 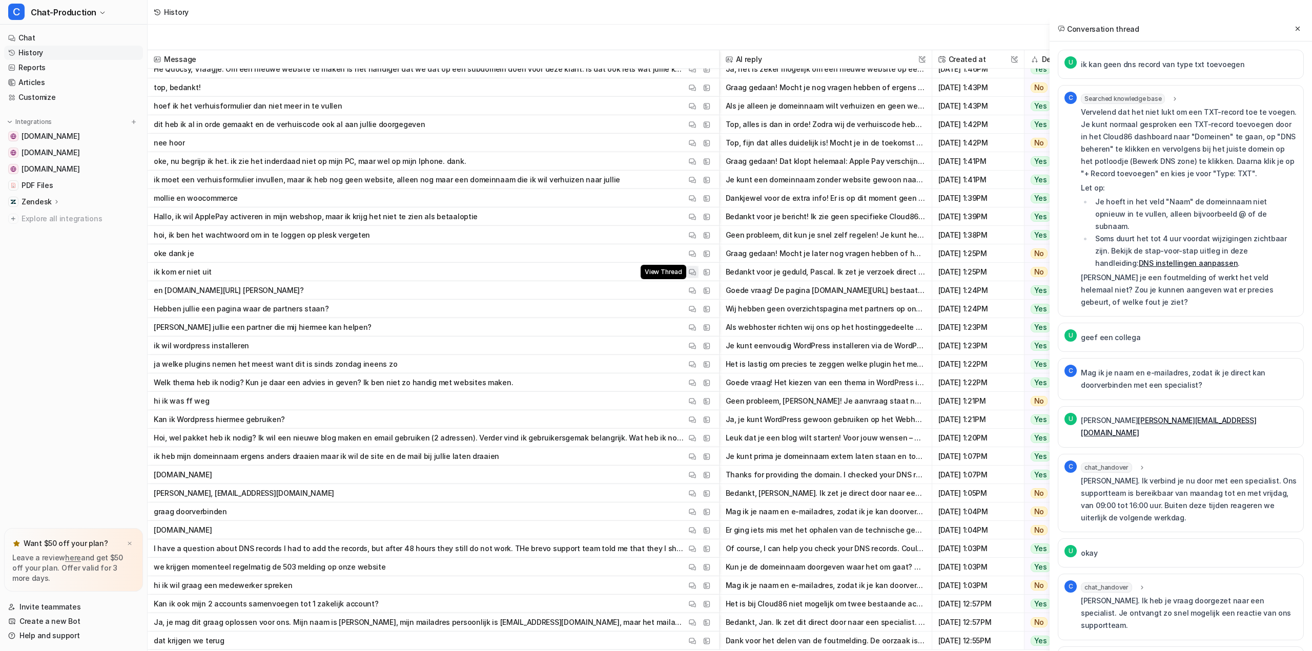 I want to click on button: View Thread, so click(x=692, y=272).